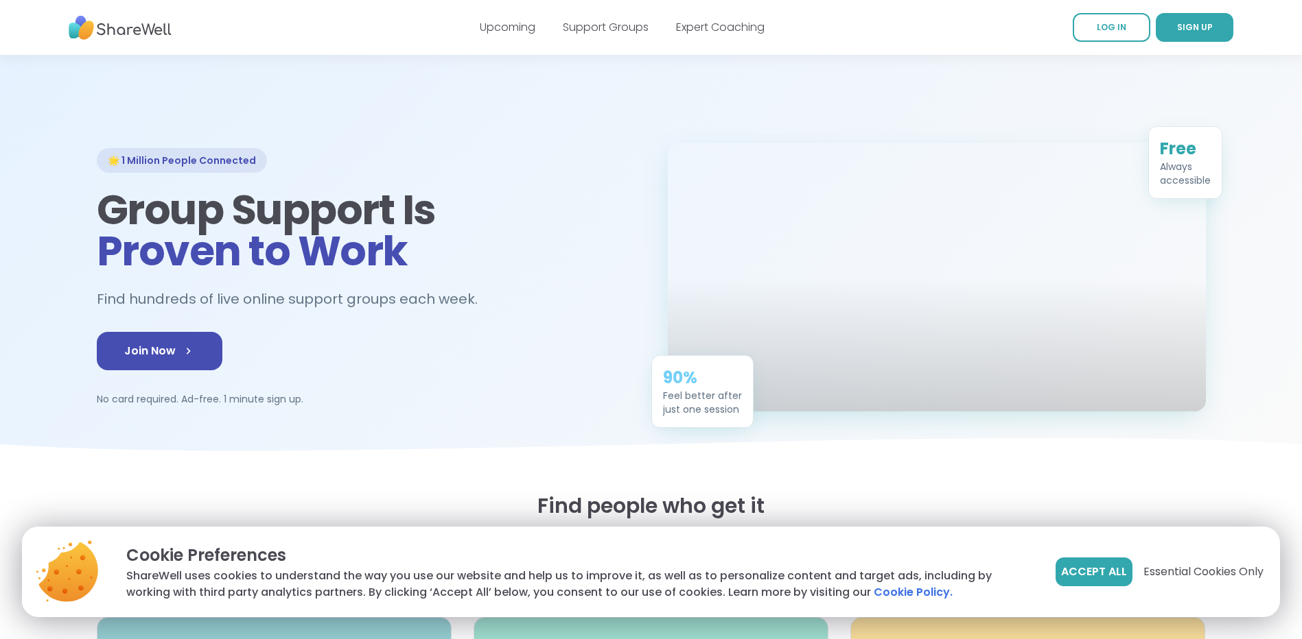  I want to click on a: Upcoming, so click(507, 27).